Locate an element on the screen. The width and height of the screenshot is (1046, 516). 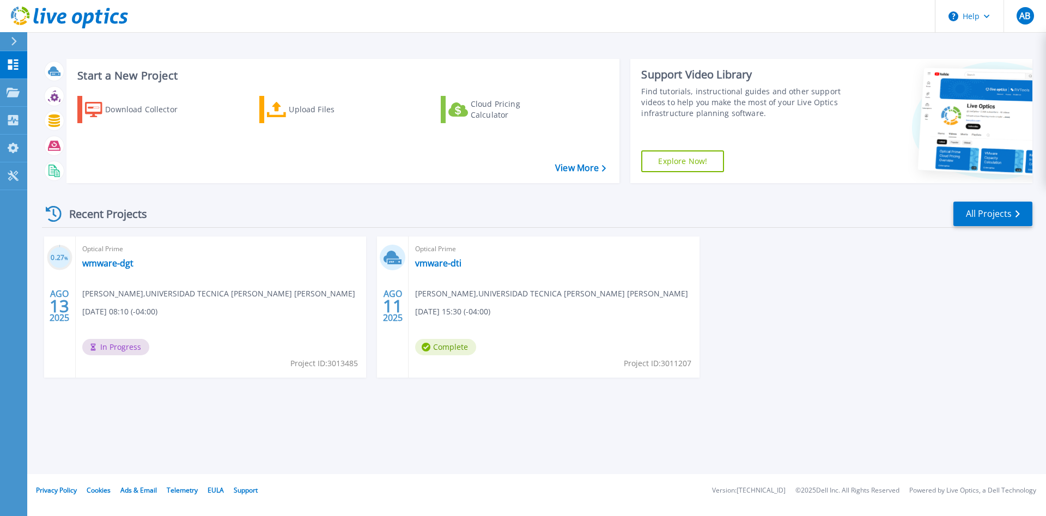
span: Complete is located at coordinates (445, 347).